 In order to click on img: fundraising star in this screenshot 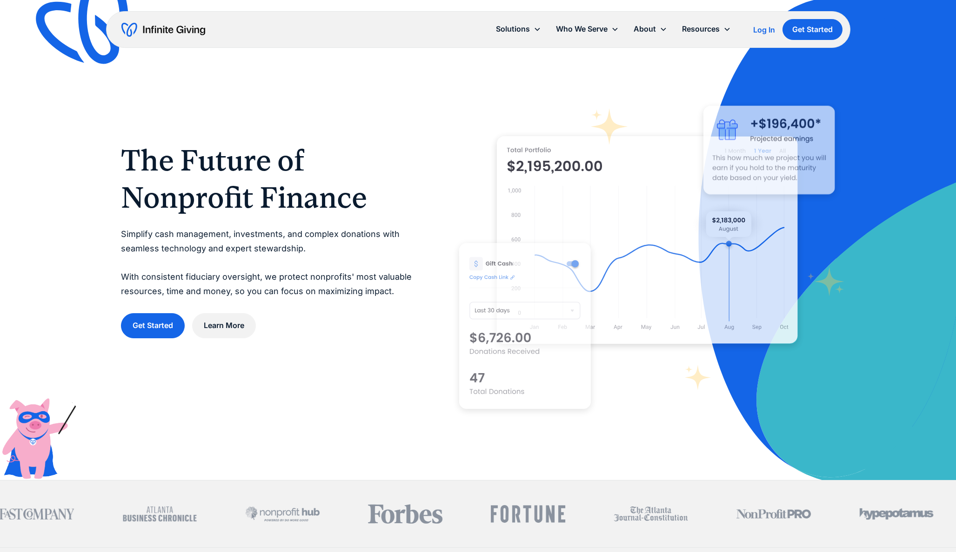, I will do `click(825, 281)`.